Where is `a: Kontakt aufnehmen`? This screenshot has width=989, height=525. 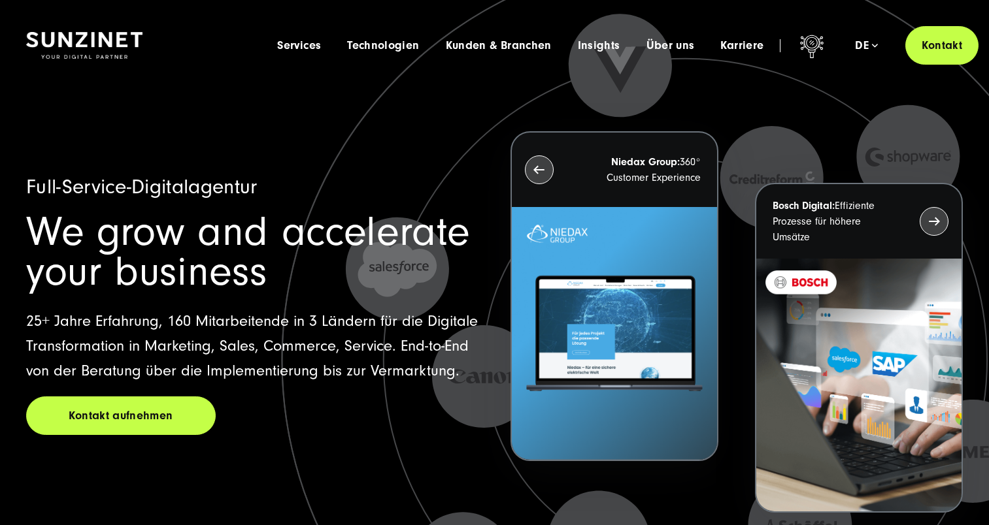 a: Kontakt aufnehmen is located at coordinates (121, 416).